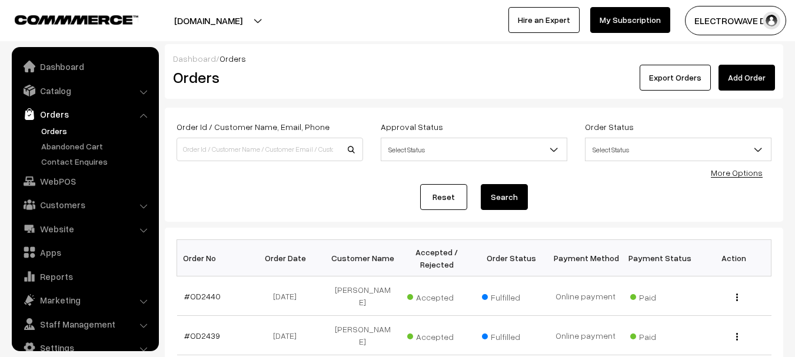 Image resolution: width=795 pixels, height=357 pixels. I want to click on a: Staff Management, so click(85, 324).